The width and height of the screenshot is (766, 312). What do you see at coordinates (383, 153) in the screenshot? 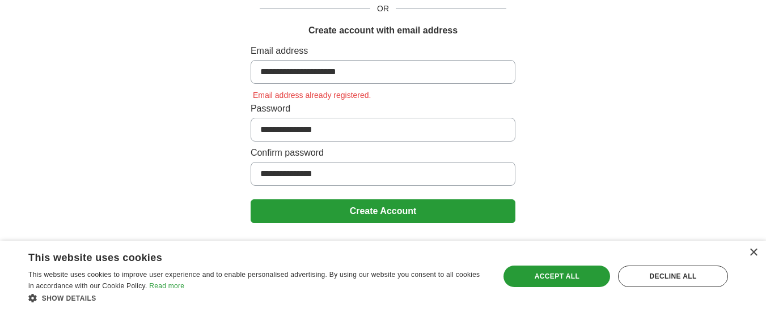
I see `label: Confirm password` at bounding box center [383, 153].